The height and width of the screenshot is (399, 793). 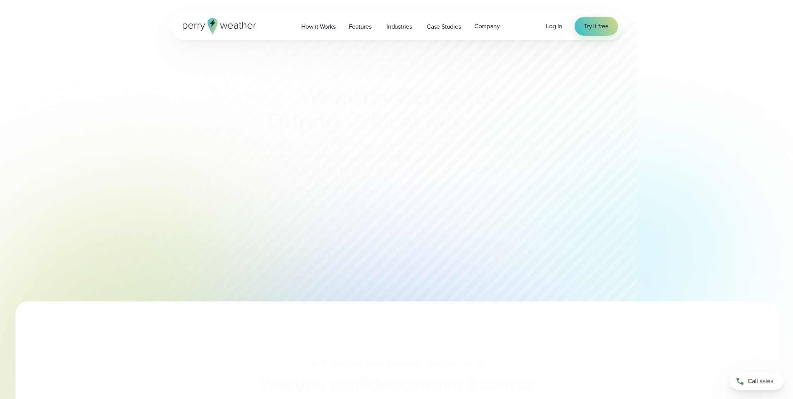 What do you see at coordinates (318, 27) in the screenshot?
I see `span: How it Works` at bounding box center [318, 27].